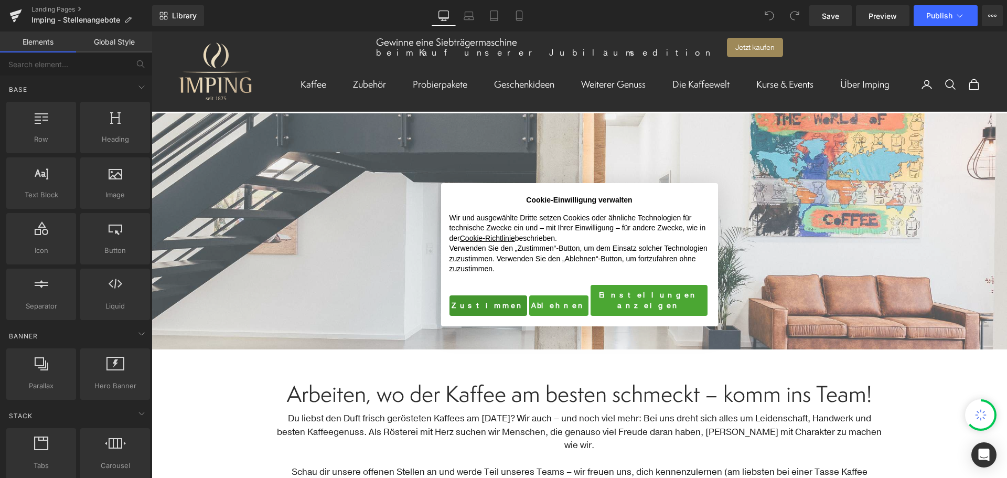 This screenshot has height=478, width=1007. I want to click on h2: Gewinne eine Siebträgermaschine, so click(393, 11).